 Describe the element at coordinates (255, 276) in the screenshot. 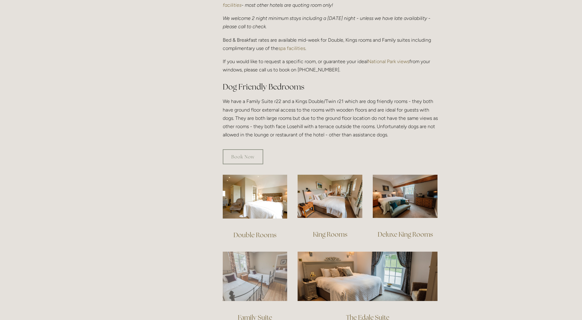

I see `a: Family Suite view, Losehill Hotel` at that location.